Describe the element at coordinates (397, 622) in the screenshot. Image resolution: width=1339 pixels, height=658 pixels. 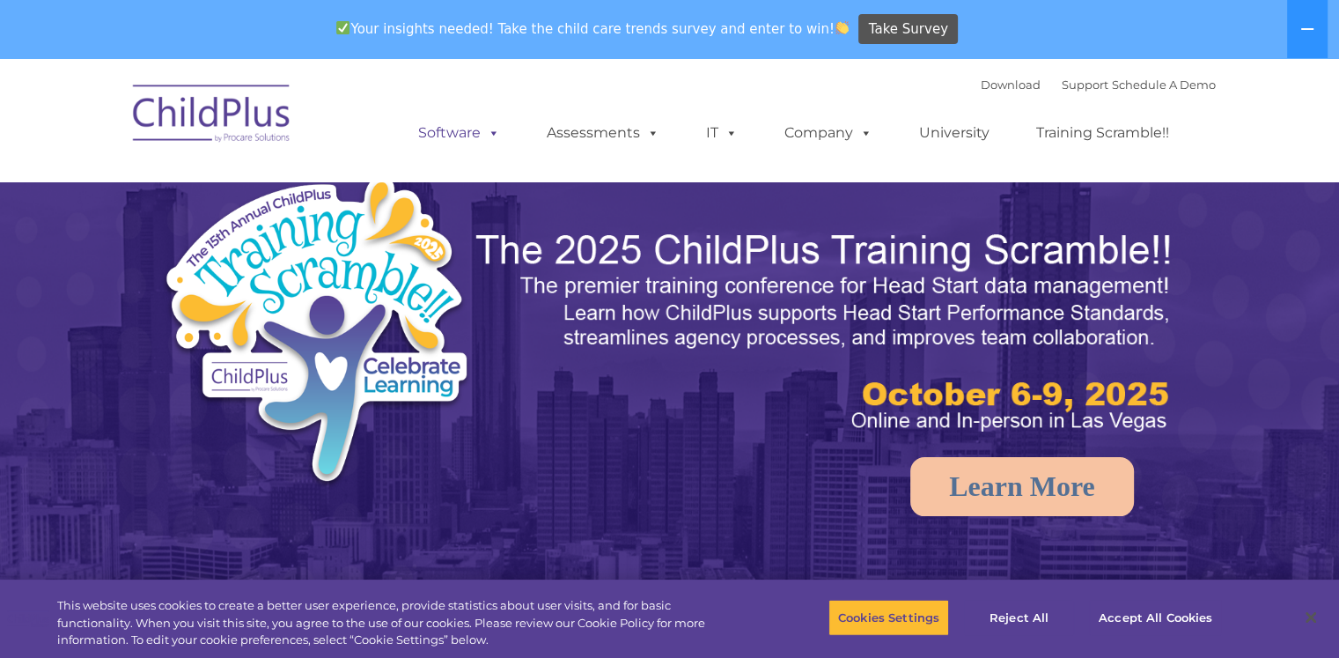
I see `div: This website uses cookies to create a better user experience, provide statistics about user visit...` at that location.